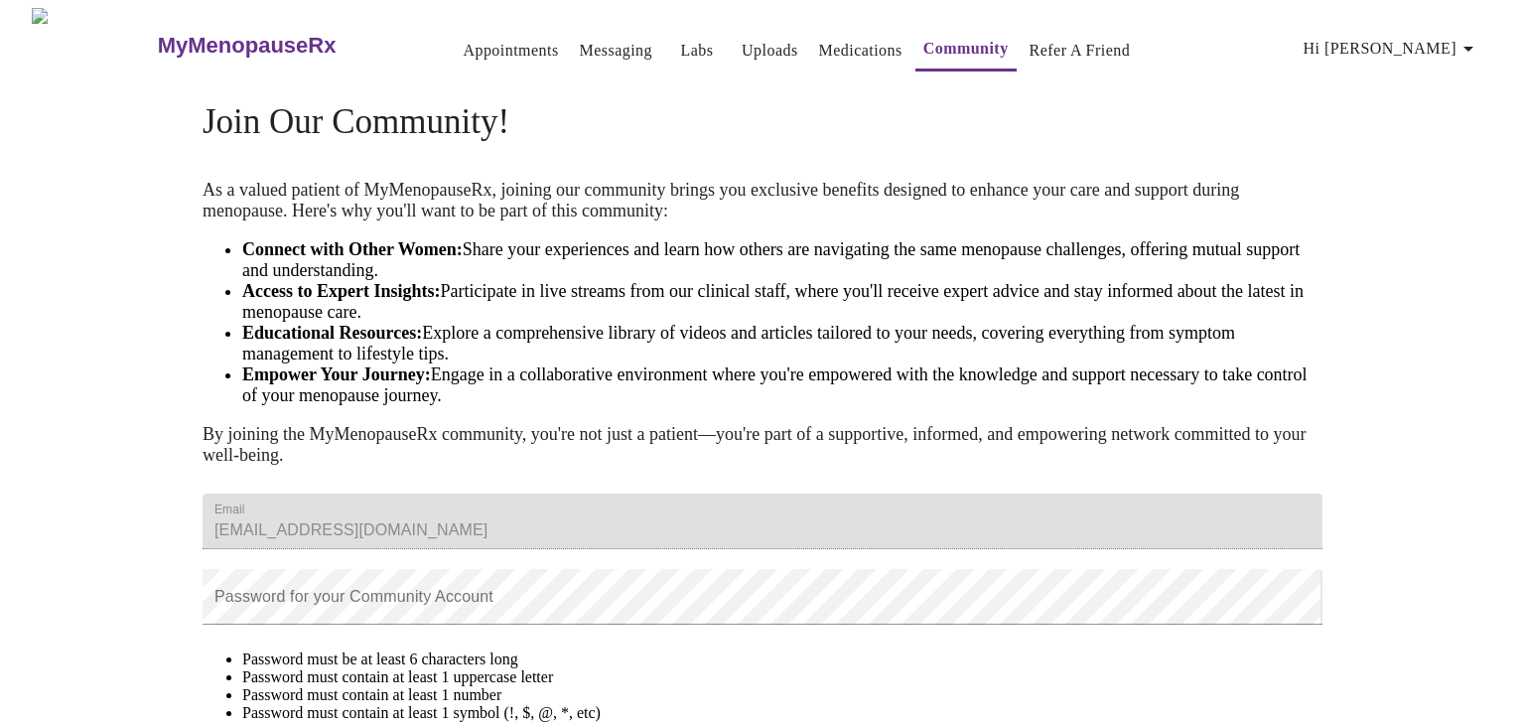  What do you see at coordinates (782, 659) in the screenshot?
I see `li: Password must be at least 6 characters long` at bounding box center [782, 659].